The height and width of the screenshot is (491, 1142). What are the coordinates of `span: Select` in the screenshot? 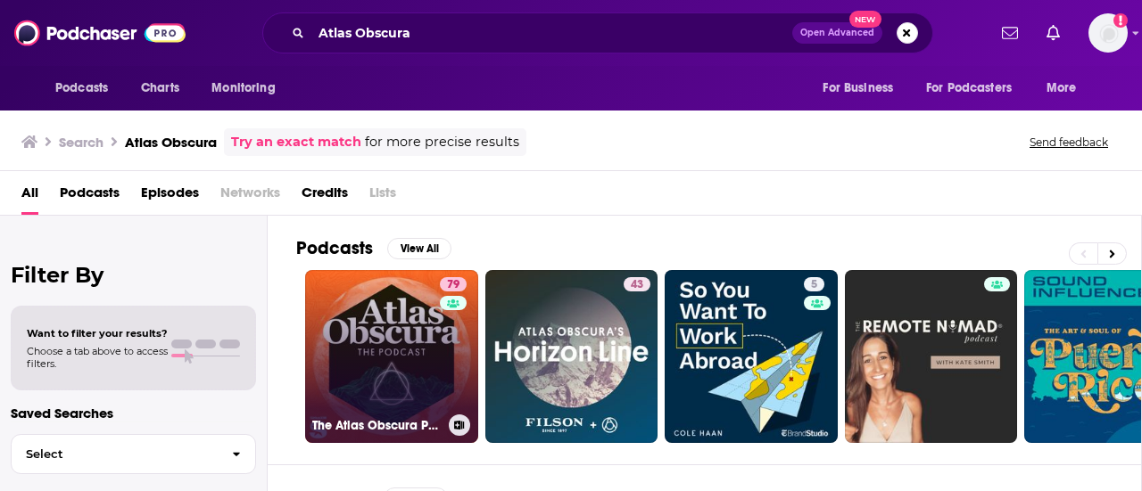 It's located at (114, 454).